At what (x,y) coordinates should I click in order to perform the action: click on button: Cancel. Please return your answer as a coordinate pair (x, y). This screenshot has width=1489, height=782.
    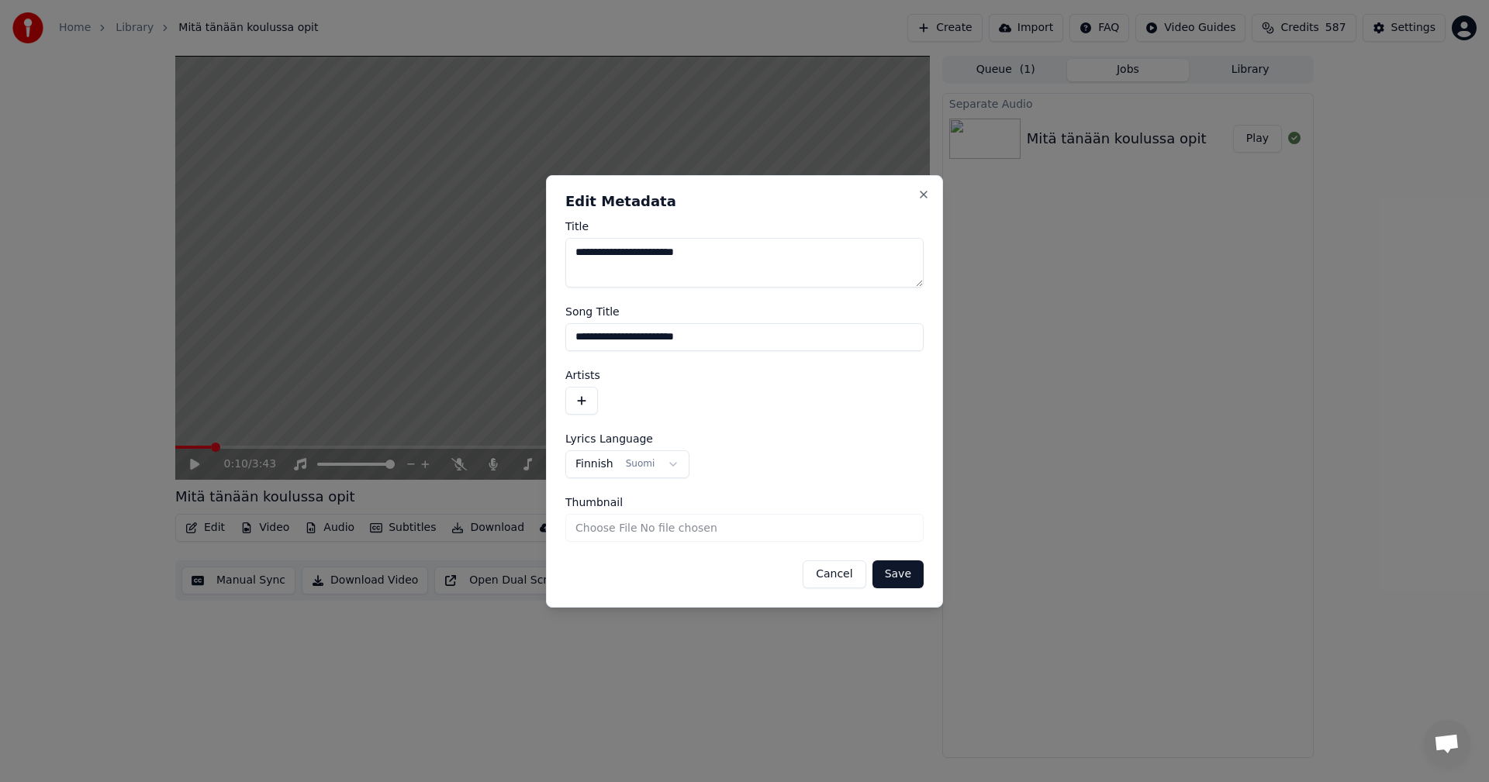
    Looking at the image, I should click on (834, 575).